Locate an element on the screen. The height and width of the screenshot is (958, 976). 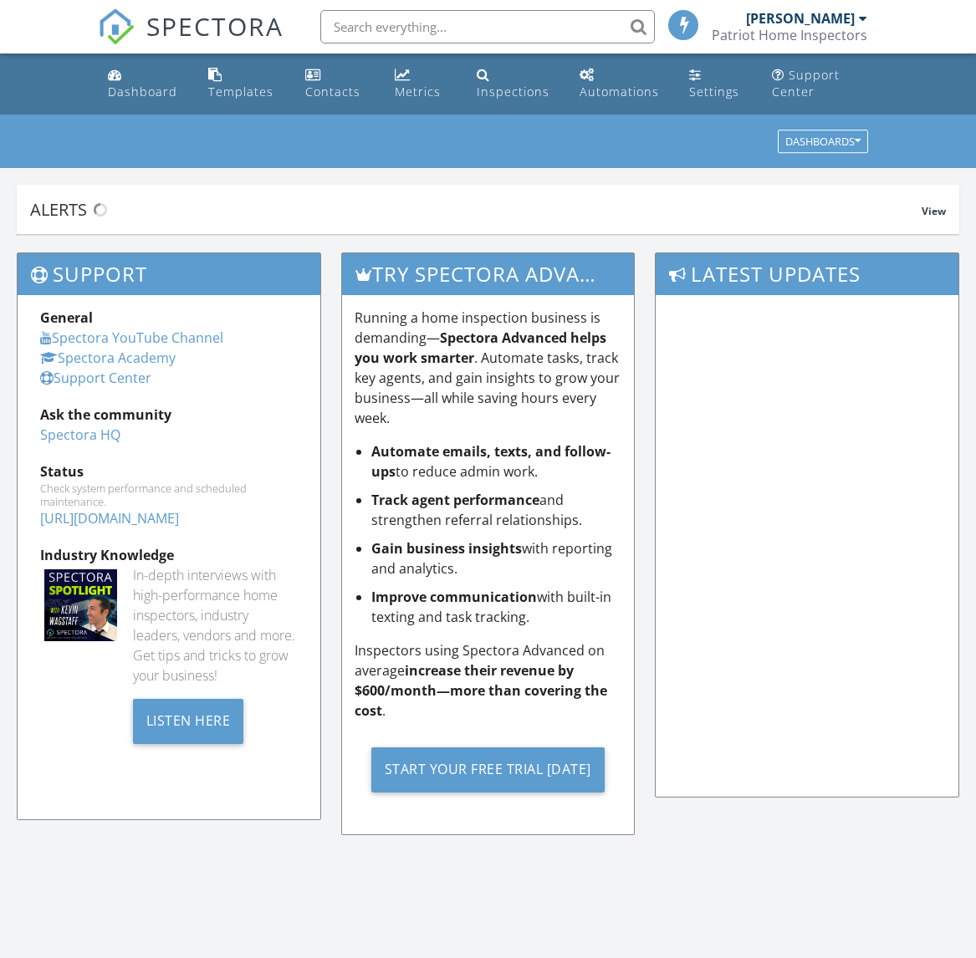
div: Dashboard is located at coordinates (142, 91).